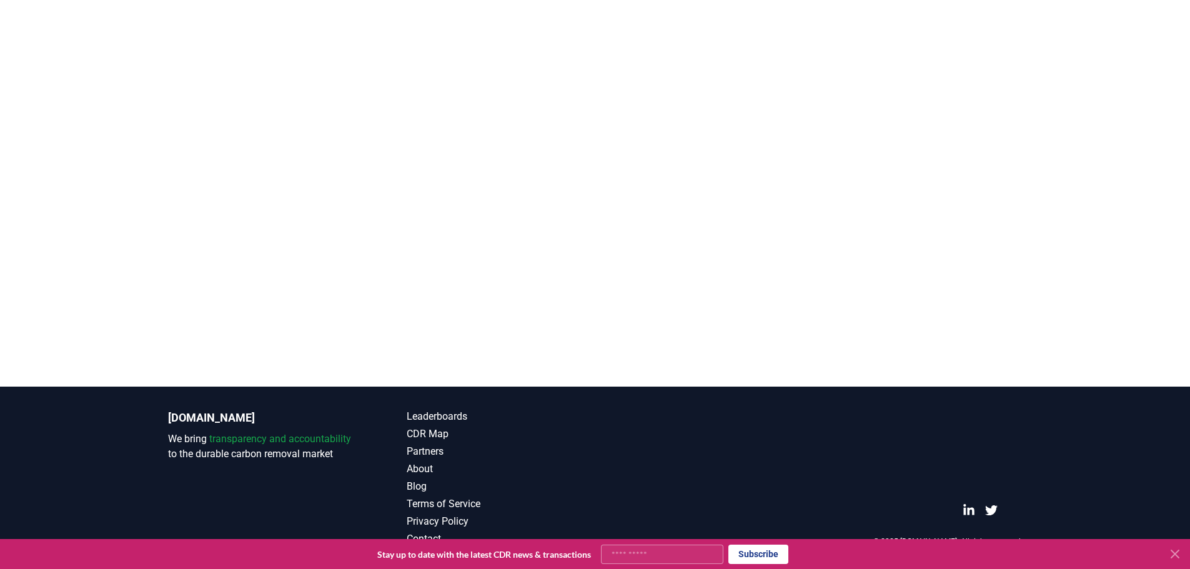  What do you see at coordinates (501, 434) in the screenshot?
I see `a: CDR Map` at bounding box center [501, 434].